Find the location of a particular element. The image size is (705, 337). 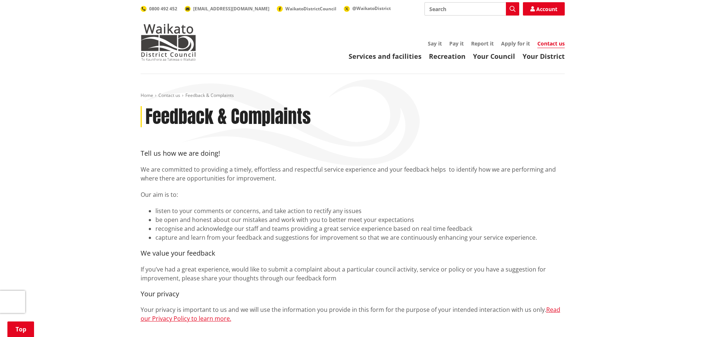

a: Recreation is located at coordinates (447, 56).